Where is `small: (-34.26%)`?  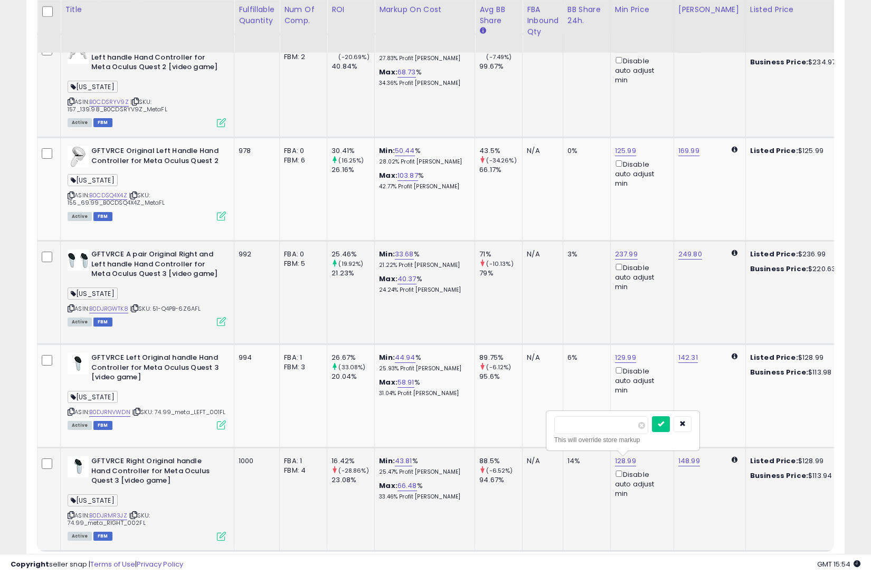 small: (-34.26%) is located at coordinates (501, 160).